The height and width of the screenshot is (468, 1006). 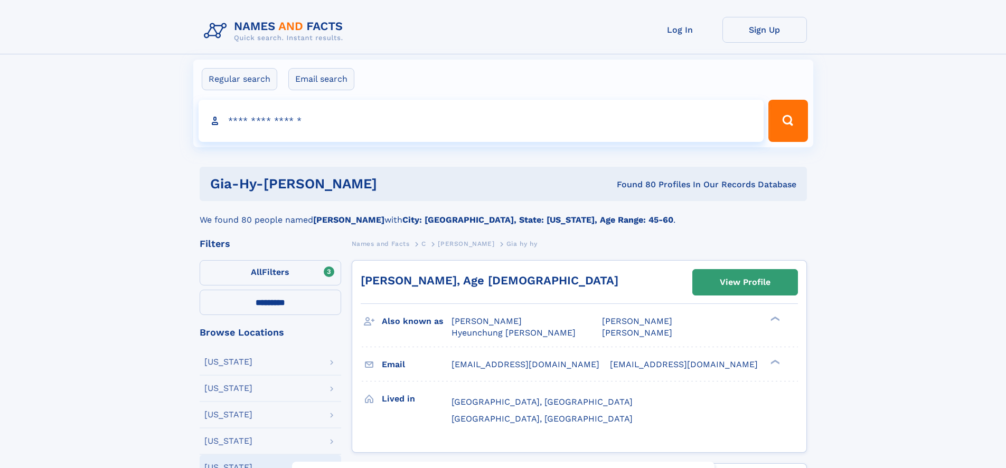 I want to click on h3: Email, so click(x=417, y=365).